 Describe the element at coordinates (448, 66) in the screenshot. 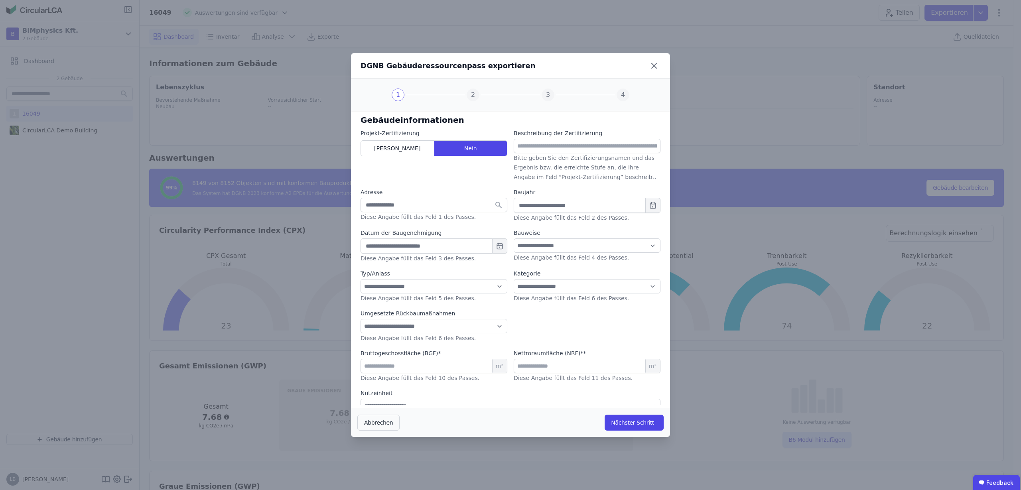

I see `div: DGNB Gebäuderessourcenpass exportieren` at that location.